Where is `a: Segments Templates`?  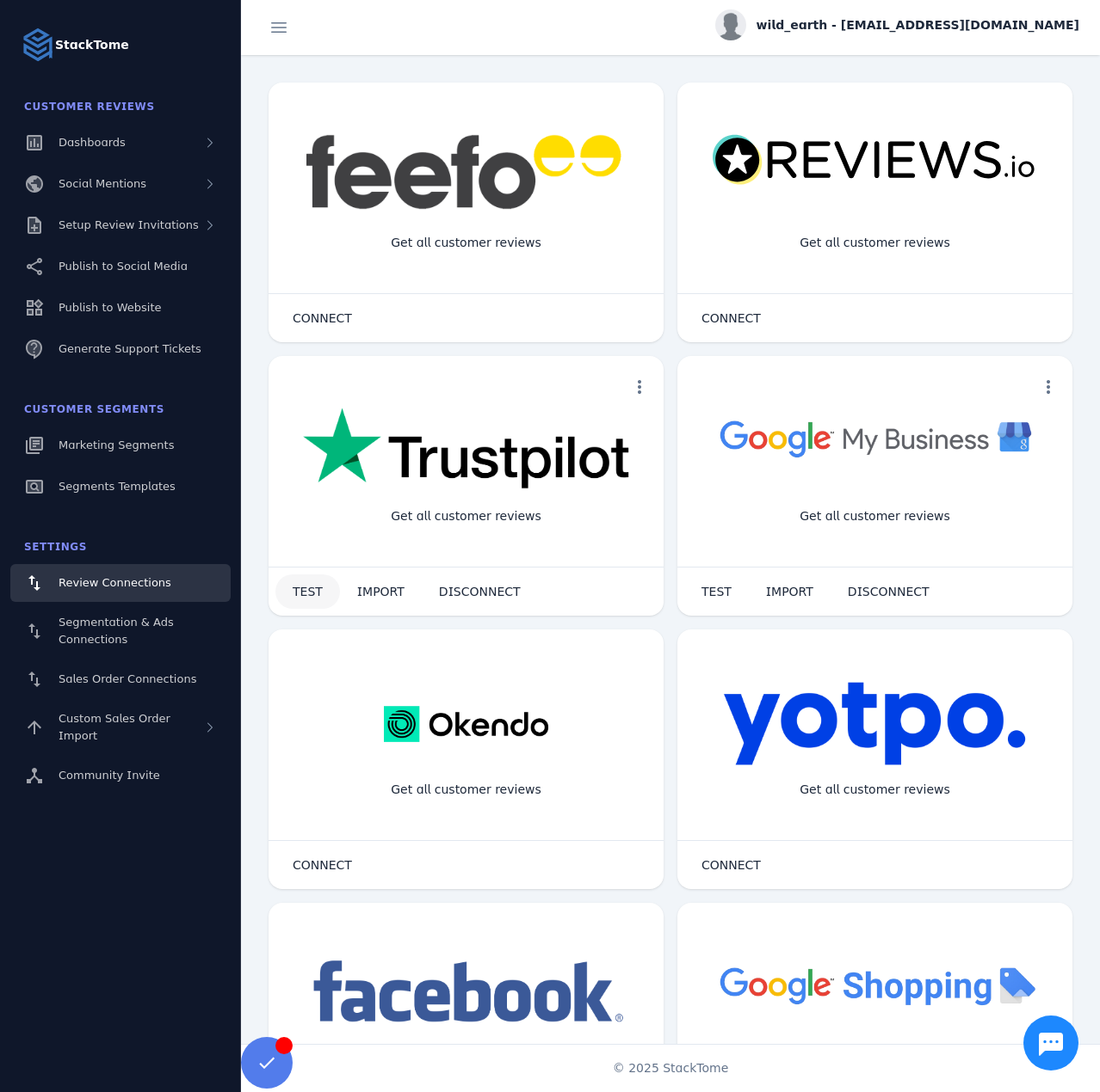 a: Segments Templates is located at coordinates (120, 487).